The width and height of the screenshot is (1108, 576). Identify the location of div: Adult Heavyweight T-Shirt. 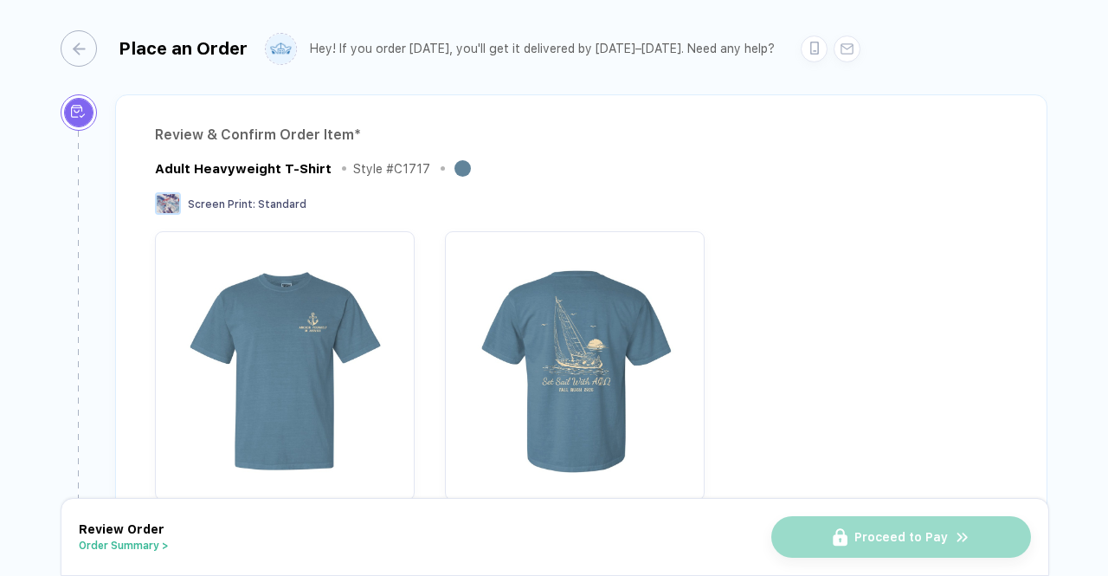
(243, 169).